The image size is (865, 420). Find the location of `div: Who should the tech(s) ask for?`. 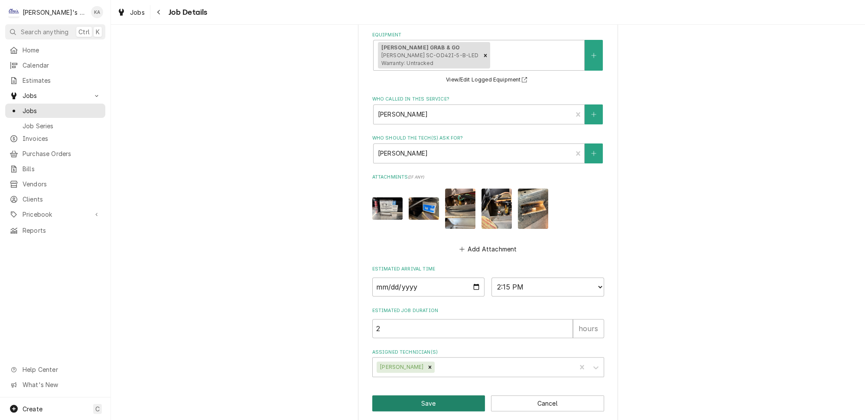

div: Who should the tech(s) ask for? is located at coordinates (488, 149).